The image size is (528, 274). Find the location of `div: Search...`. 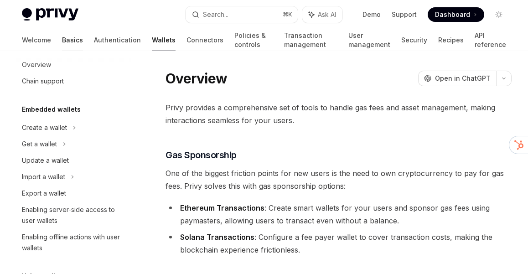

div: Search... is located at coordinates (216, 15).